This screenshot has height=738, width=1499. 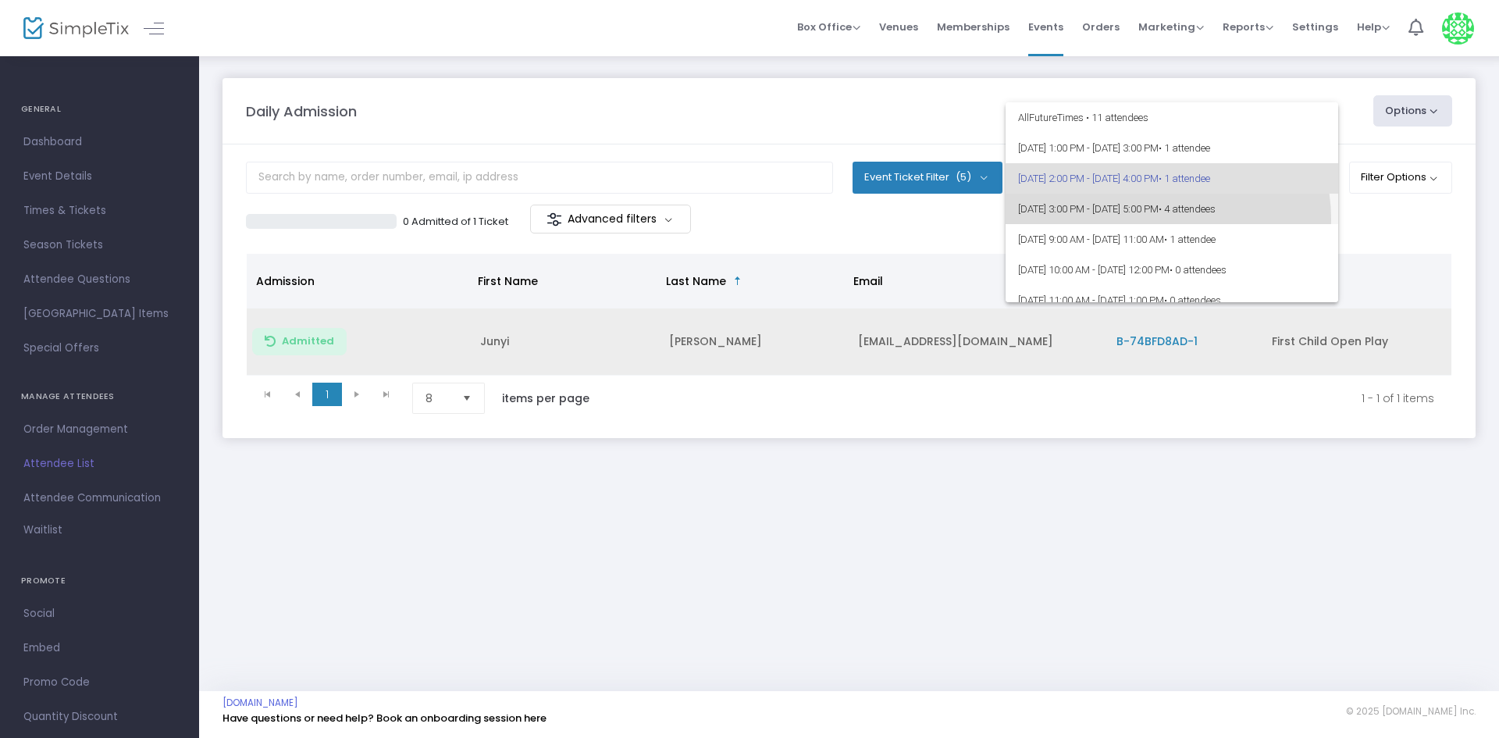 What do you see at coordinates (1172, 117) in the screenshot?
I see `span: All Future Times • 11 attendees` at bounding box center [1172, 117].